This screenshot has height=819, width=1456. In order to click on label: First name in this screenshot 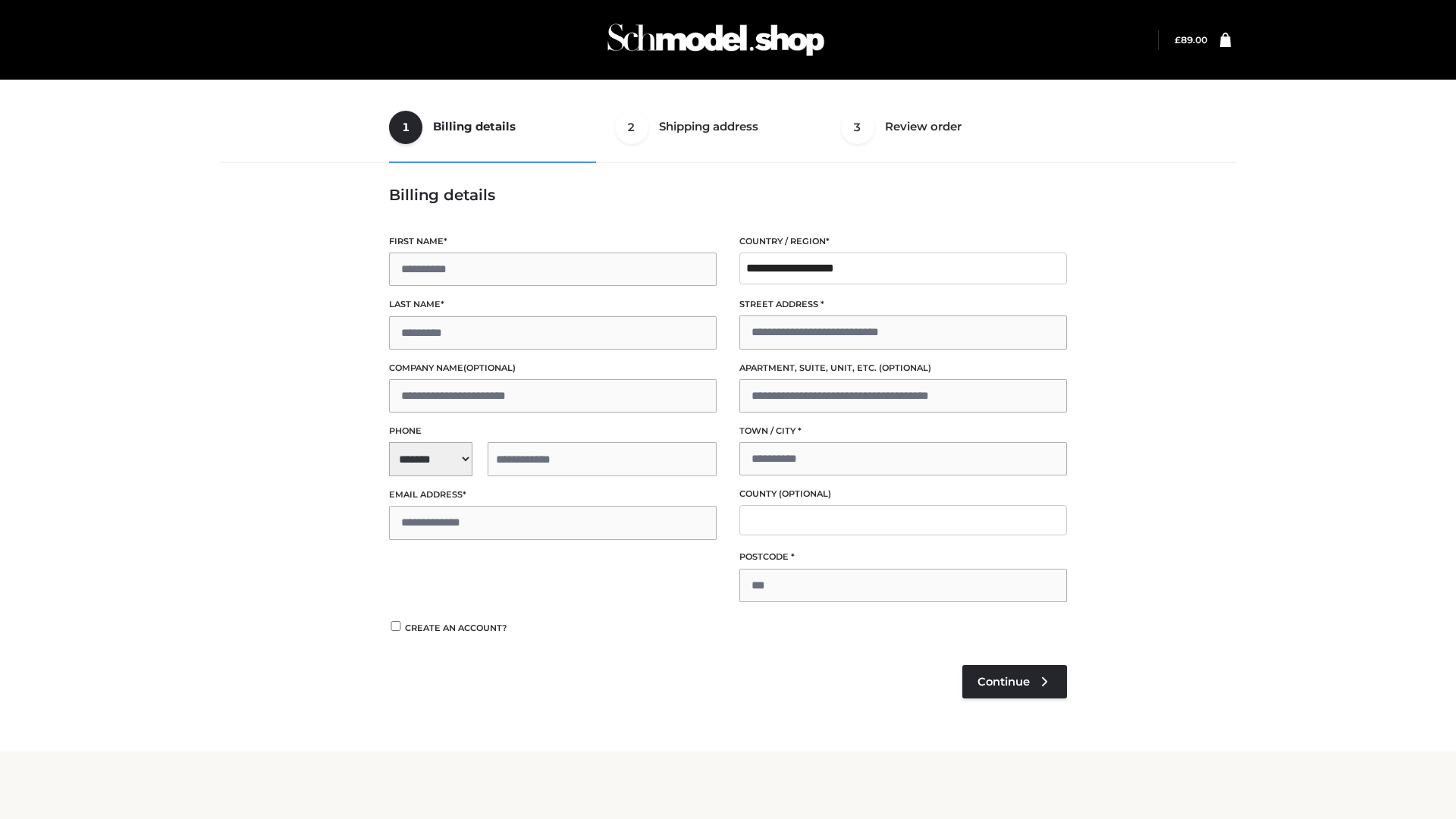, I will do `click(553, 242)`.